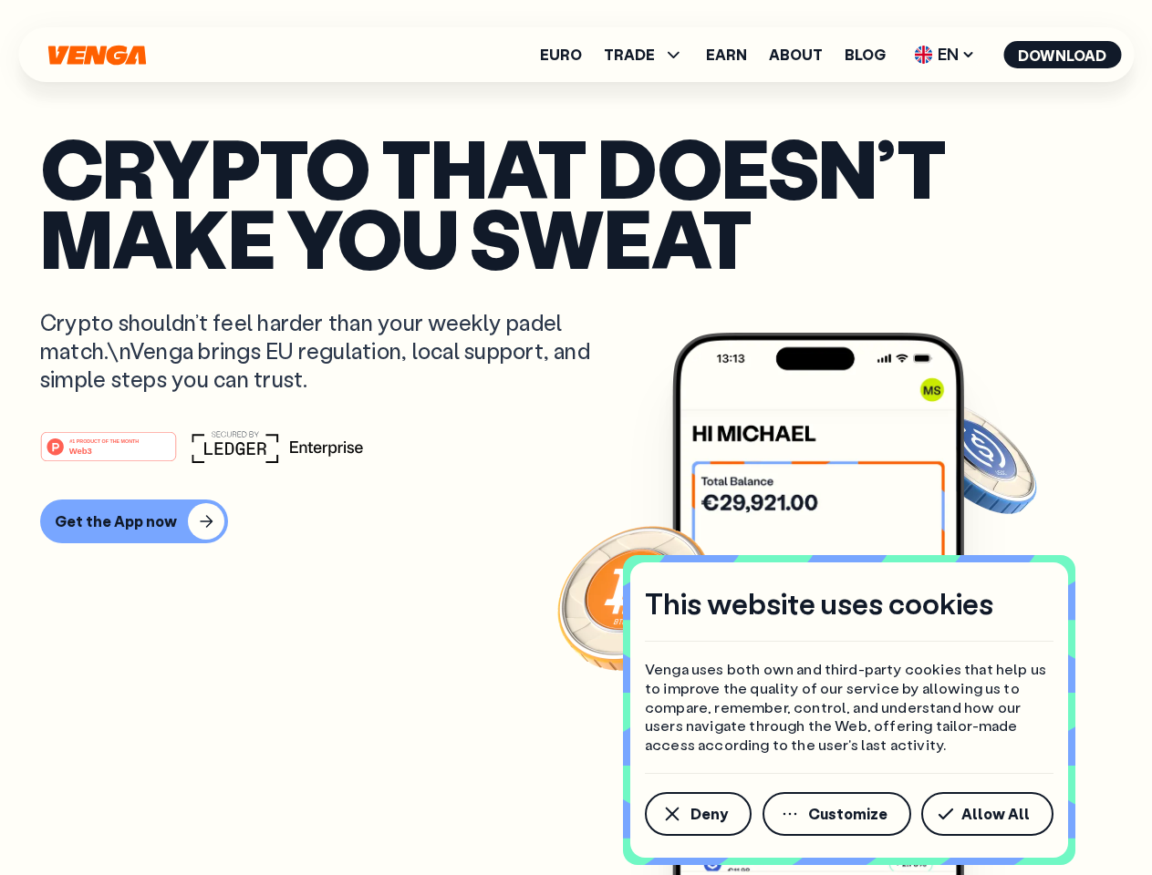 The width and height of the screenshot is (1152, 875). What do you see at coordinates (328, 351) in the screenshot?
I see `p: Crypto shouldn’t feel harder than your weekly padel match.\nVenga brings EU regulation, local sup...` at bounding box center [328, 351].